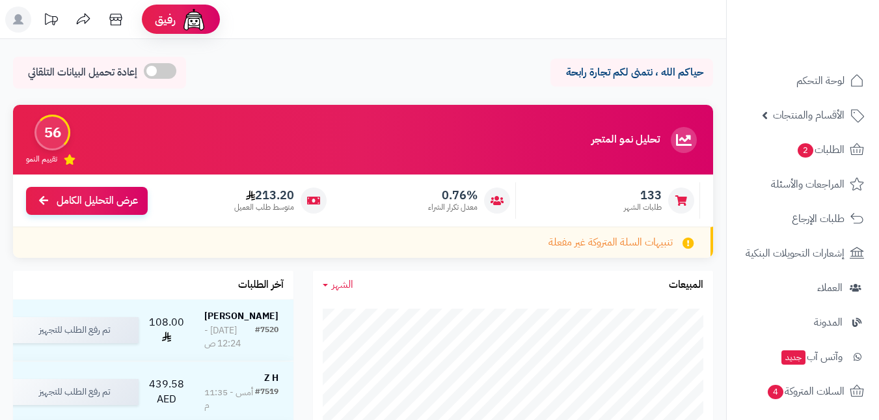 This screenshot has width=879, height=420. What do you see at coordinates (194, 20) in the screenshot?
I see `img: ai-face.png` at bounding box center [194, 20].